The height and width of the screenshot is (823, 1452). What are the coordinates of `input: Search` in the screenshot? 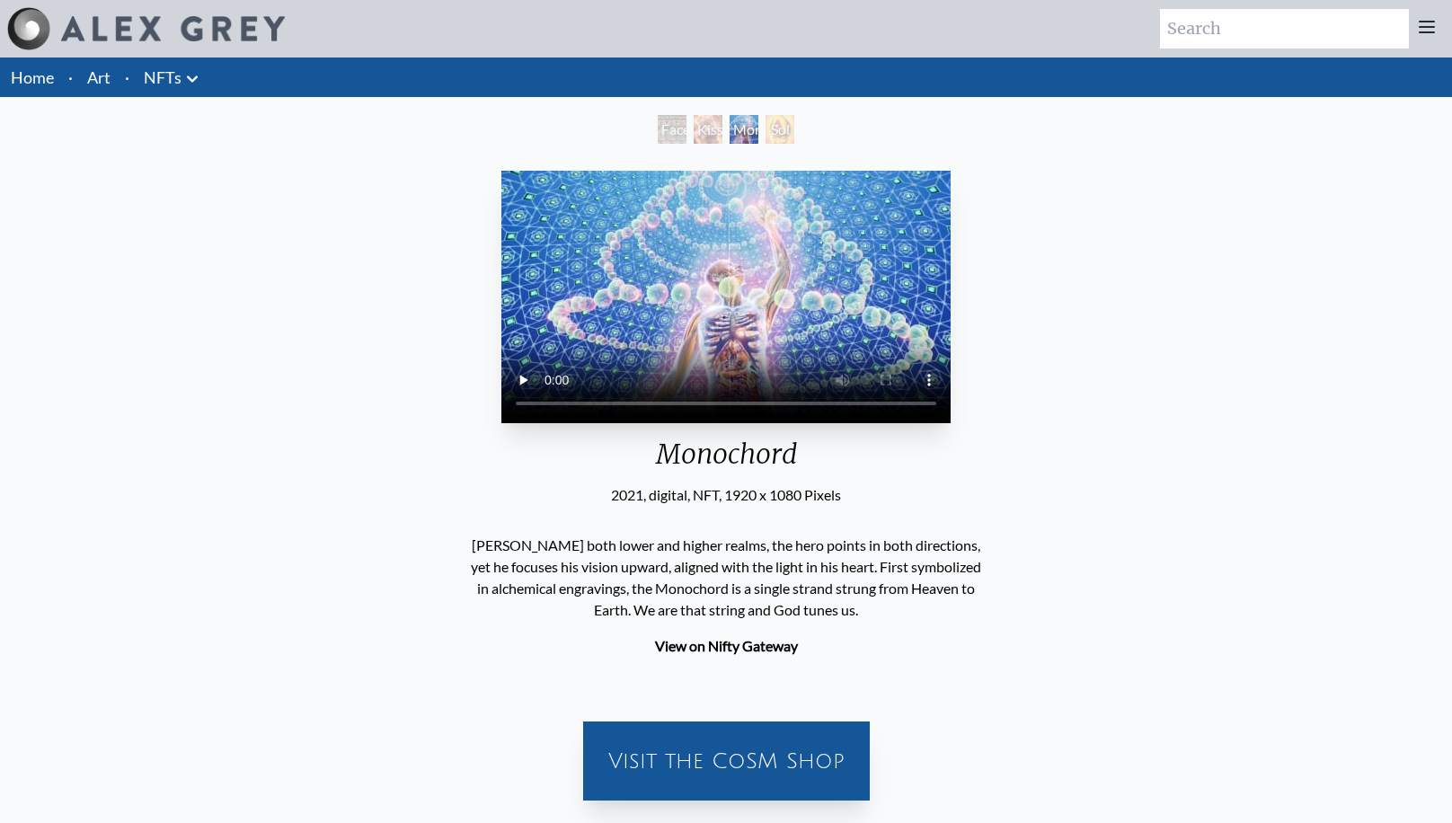 It's located at (1284, 29).